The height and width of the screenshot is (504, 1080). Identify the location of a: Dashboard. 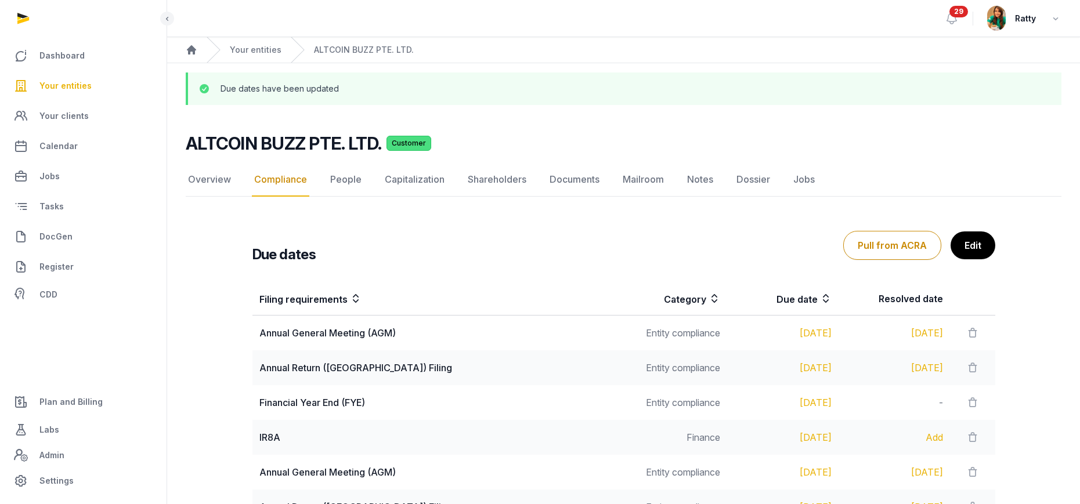
(83, 56).